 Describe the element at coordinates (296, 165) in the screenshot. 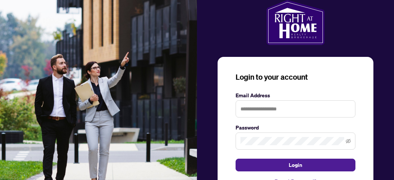

I see `button: Login` at that location.